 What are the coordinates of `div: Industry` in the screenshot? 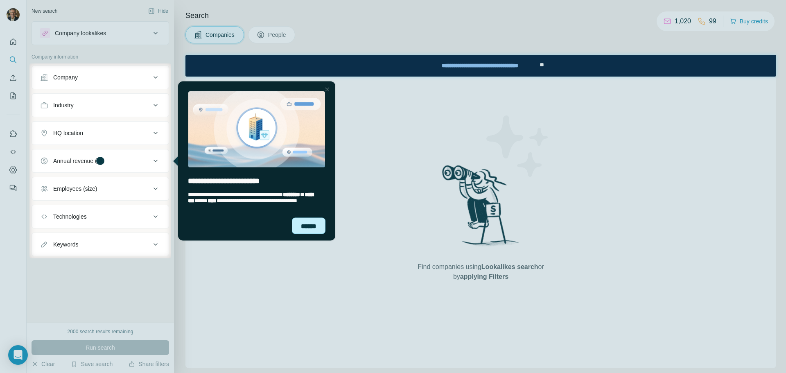 It's located at (63, 105).